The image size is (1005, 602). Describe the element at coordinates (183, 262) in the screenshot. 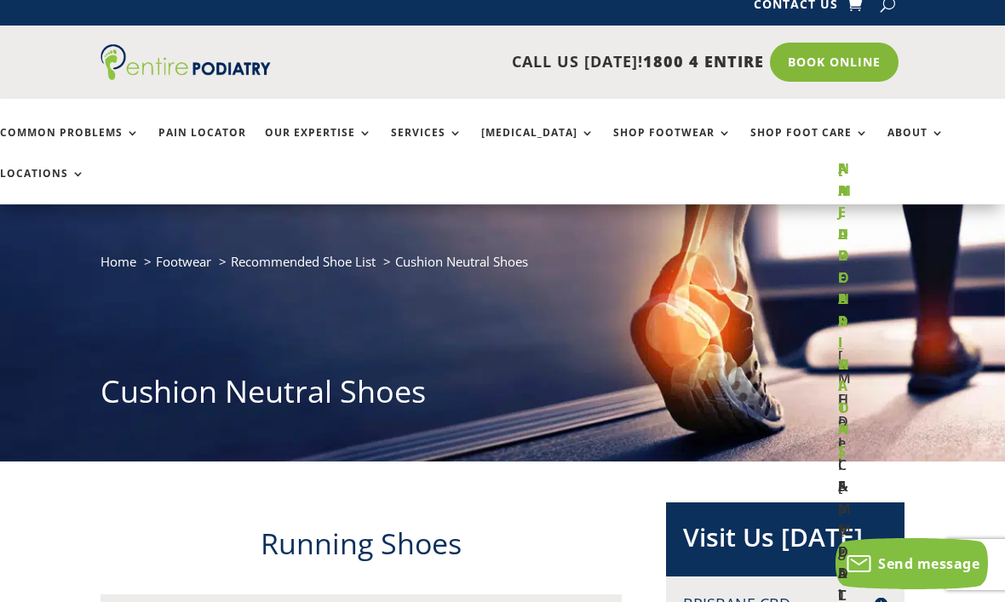

I see `span: Footwear` at that location.